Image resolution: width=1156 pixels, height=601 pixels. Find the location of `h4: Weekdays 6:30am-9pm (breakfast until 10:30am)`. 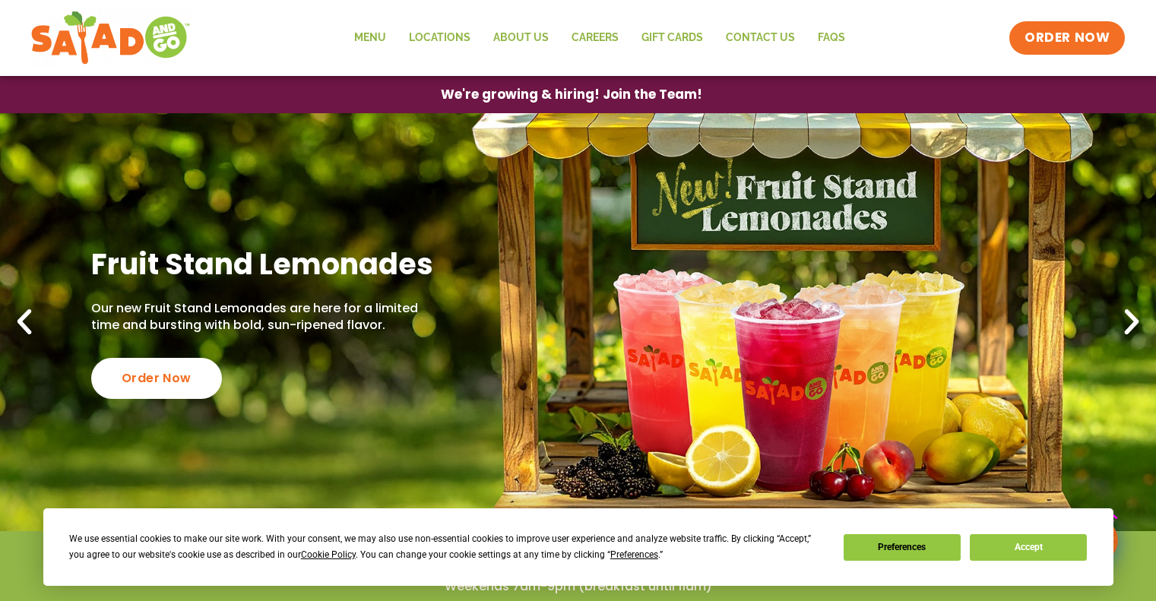

h4: Weekdays 6:30am-9pm (breakfast until 10:30am) is located at coordinates (578, 562).